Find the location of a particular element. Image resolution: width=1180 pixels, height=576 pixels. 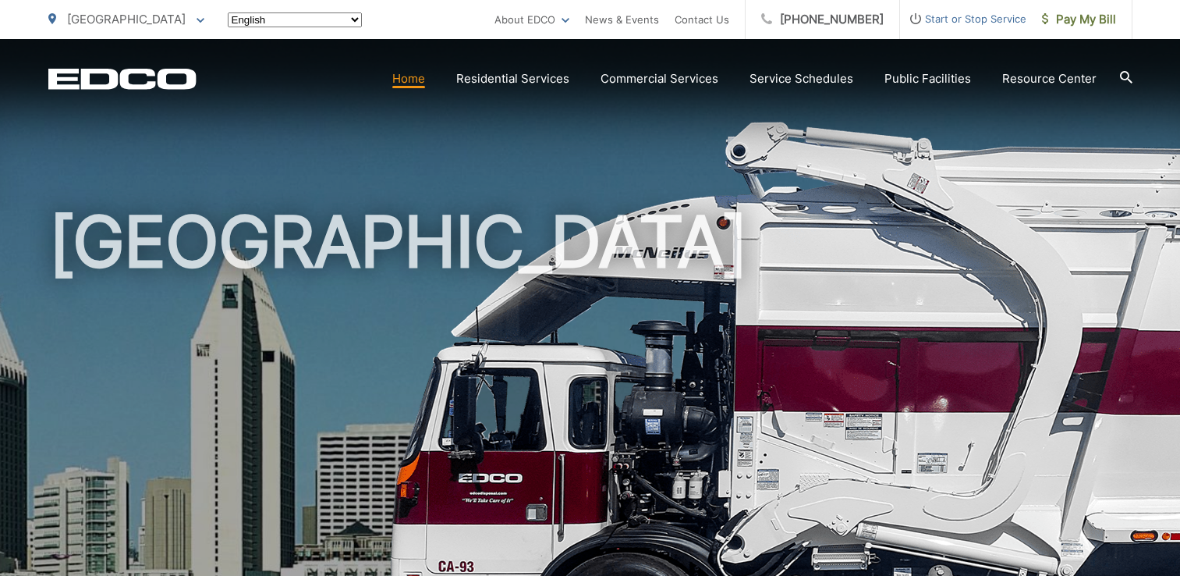

a: Home is located at coordinates (409, 79).